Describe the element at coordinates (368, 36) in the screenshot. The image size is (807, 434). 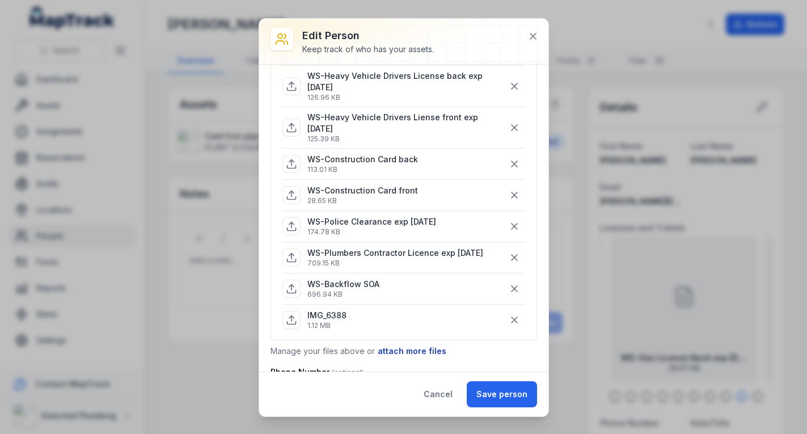
I see `h3: Edit person` at that location.